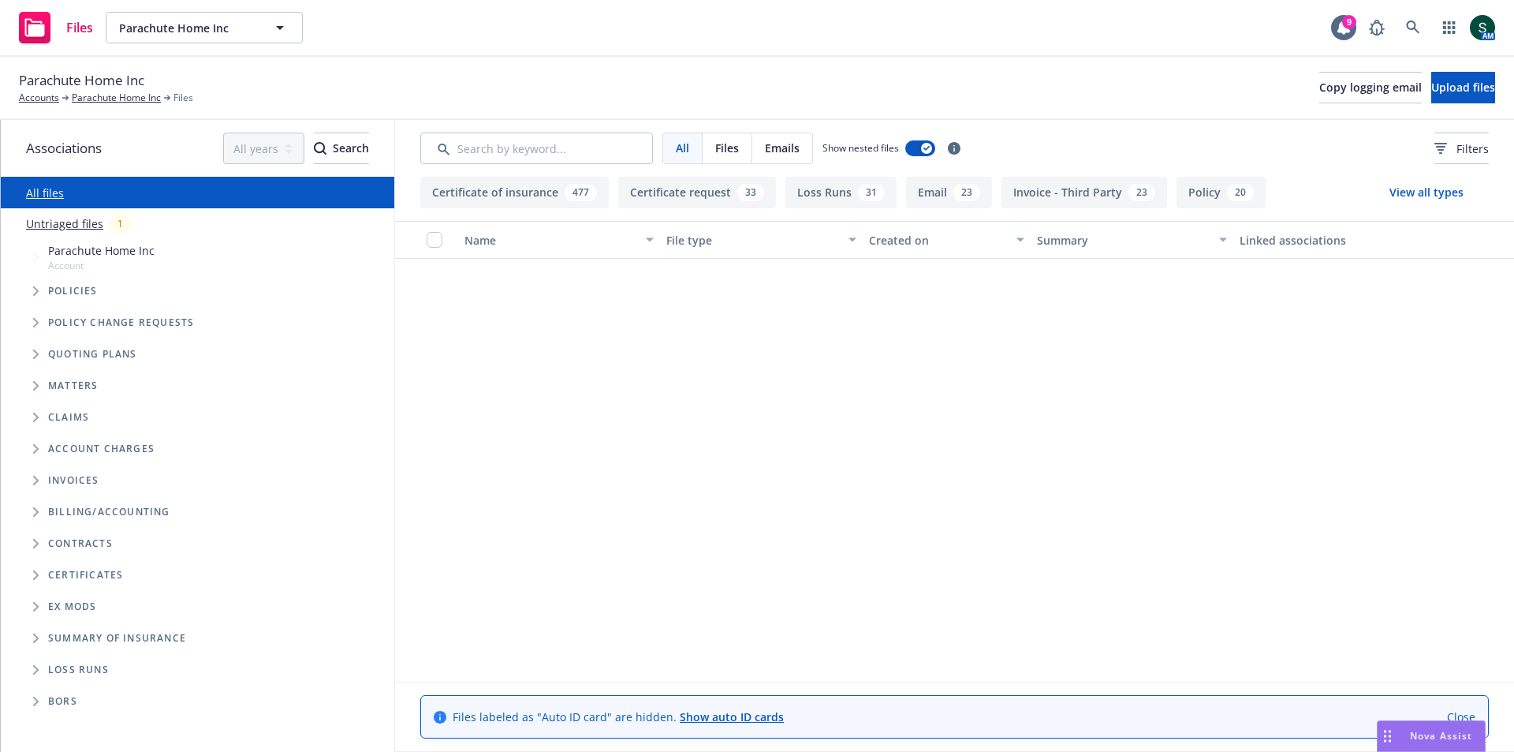 This screenshot has width=1514, height=752. Describe the element at coordinates (1413, 28) in the screenshot. I see `a: Search` at that location.